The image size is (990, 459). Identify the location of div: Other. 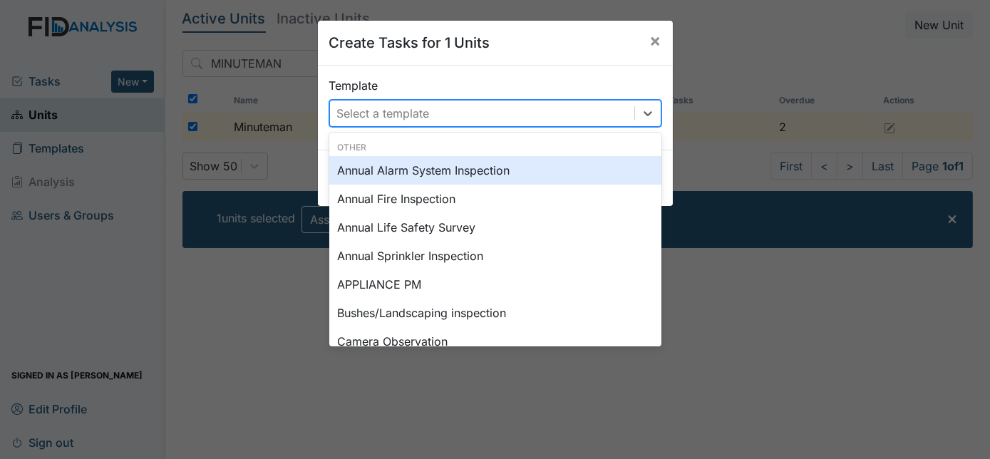
(496, 148).